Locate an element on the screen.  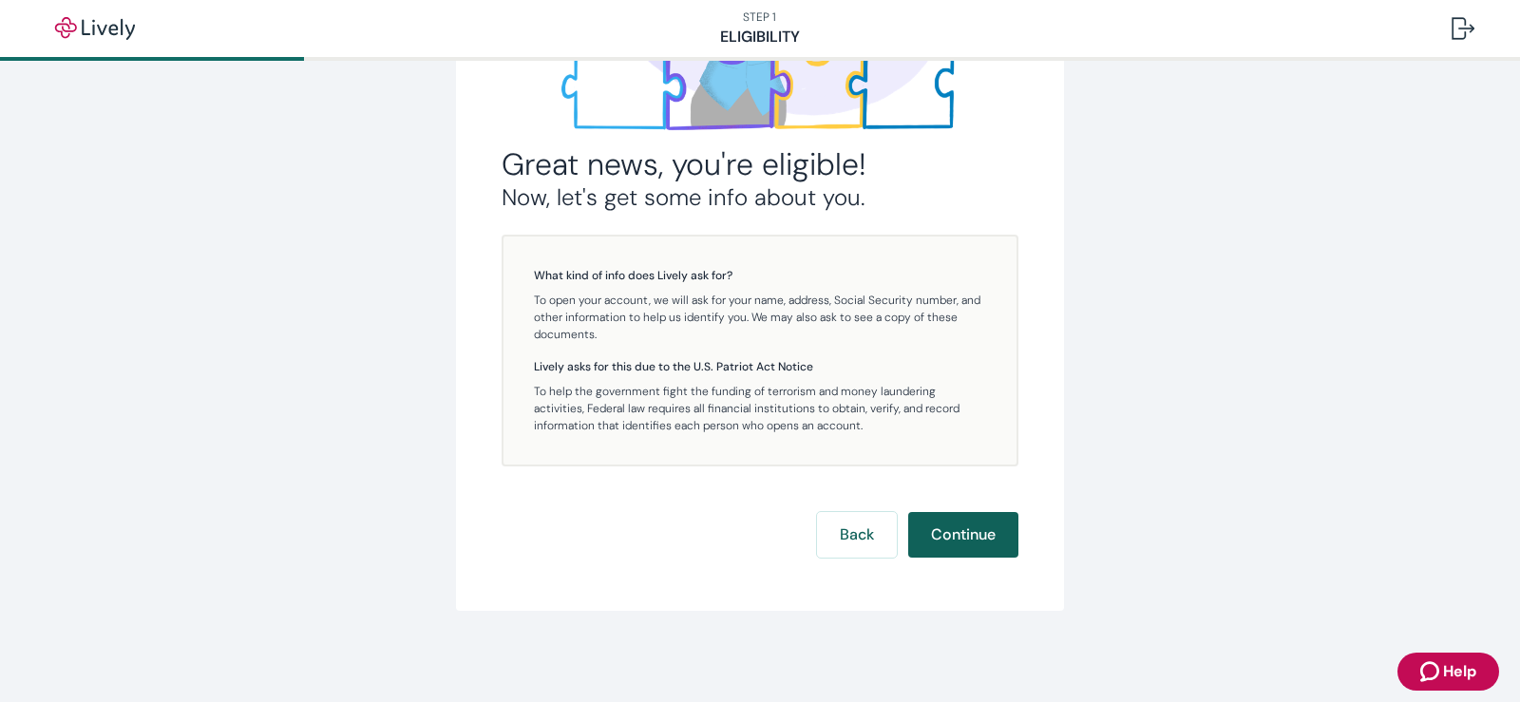
p: To help the government fight the funding of terrorism and money laundering activities, Federal la... is located at coordinates (760, 409).